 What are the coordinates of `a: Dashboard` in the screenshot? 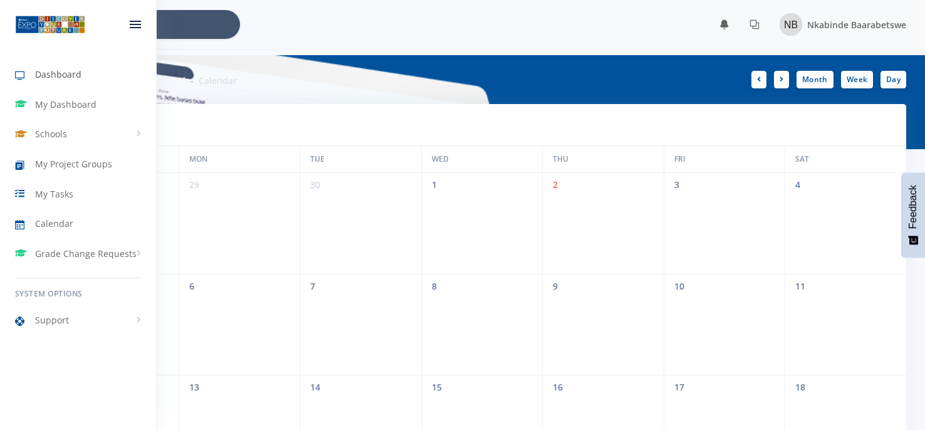 It's located at (162, 80).